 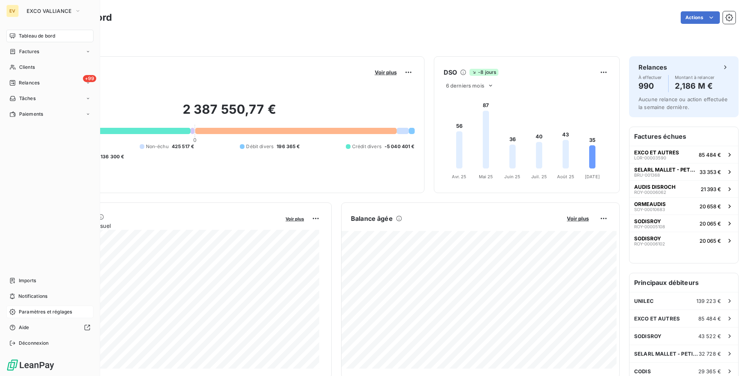 What do you see at coordinates (708, 301) in the screenshot?
I see `span: 139 223 €` at bounding box center [708, 301].